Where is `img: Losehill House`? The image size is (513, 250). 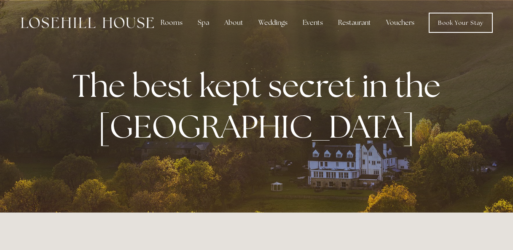
img: Losehill House is located at coordinates (87, 23).